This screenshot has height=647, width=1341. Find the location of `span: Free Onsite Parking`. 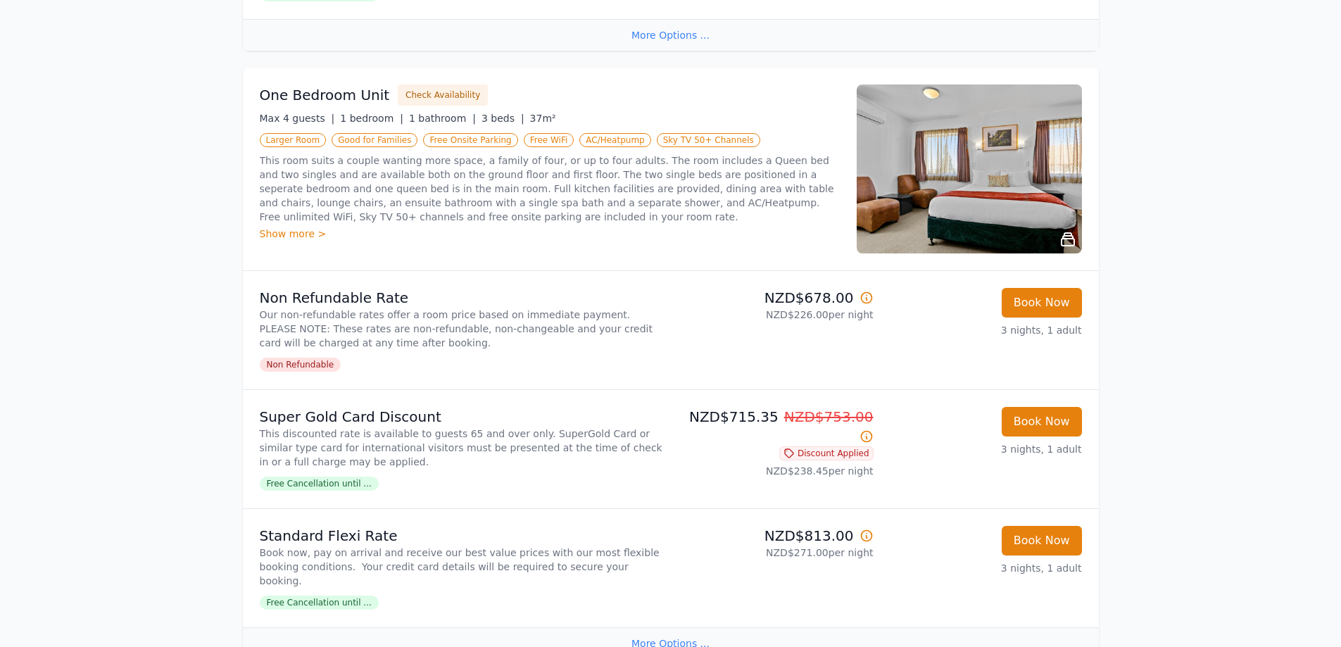

span: Free Onsite Parking is located at coordinates (470, 140).